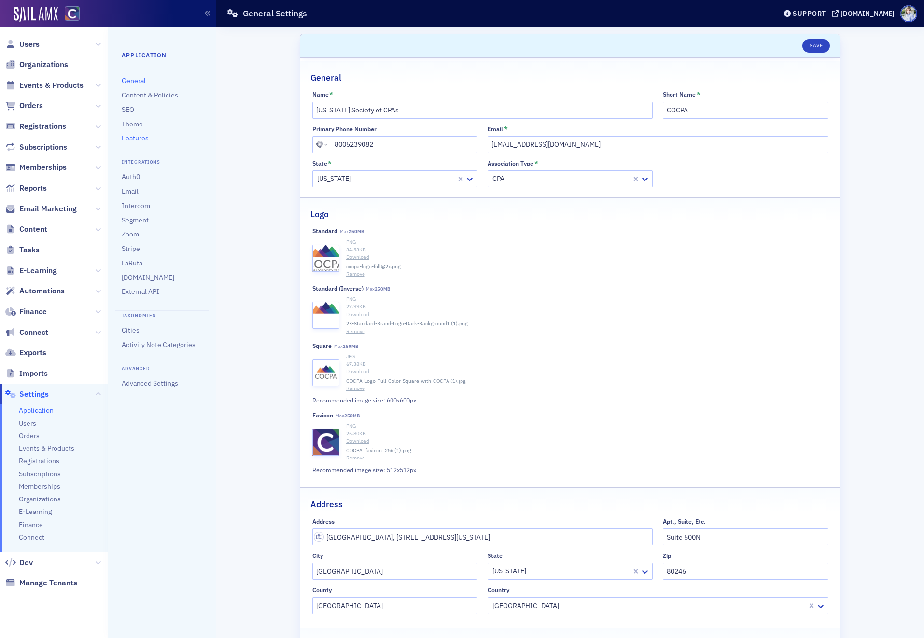 Image resolution: width=924 pixels, height=638 pixels. Describe the element at coordinates (46, 448) in the screenshot. I see `span: Events & Products` at that location.